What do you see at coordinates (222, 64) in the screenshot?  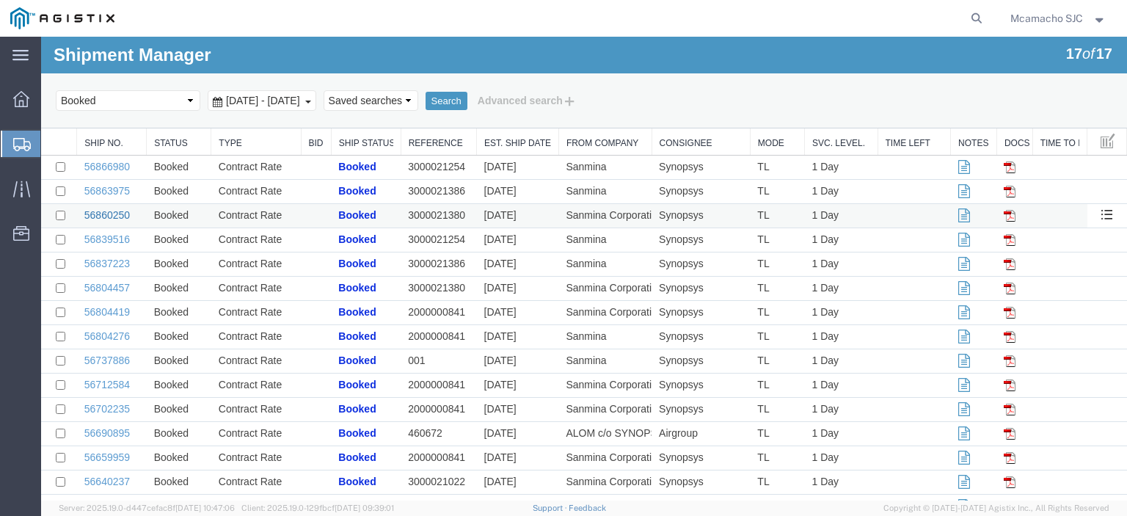 I see `span: Aug 18th 2025 - Sep 18th 2025` at bounding box center [222, 64].